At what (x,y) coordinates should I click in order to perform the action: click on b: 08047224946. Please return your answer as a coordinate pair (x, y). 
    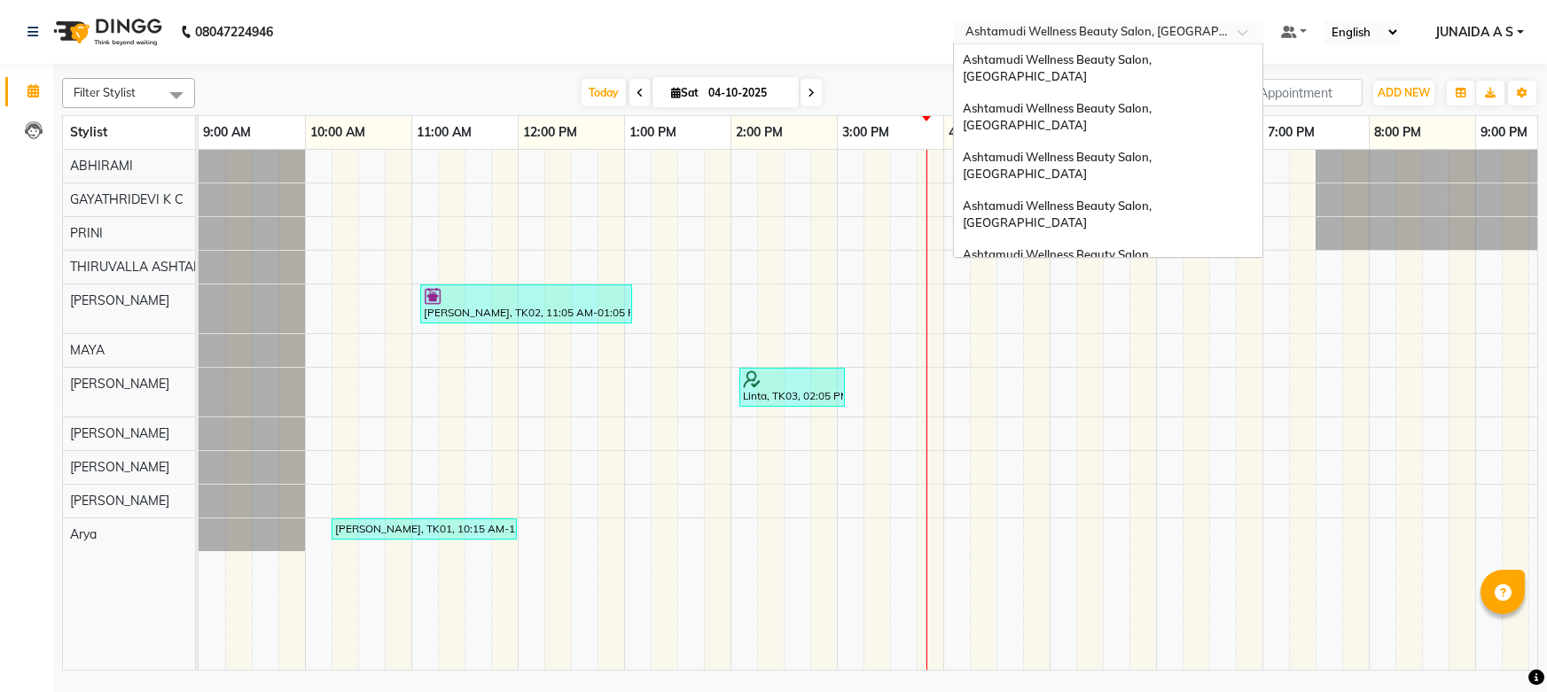
    Looking at the image, I should click on (234, 32).